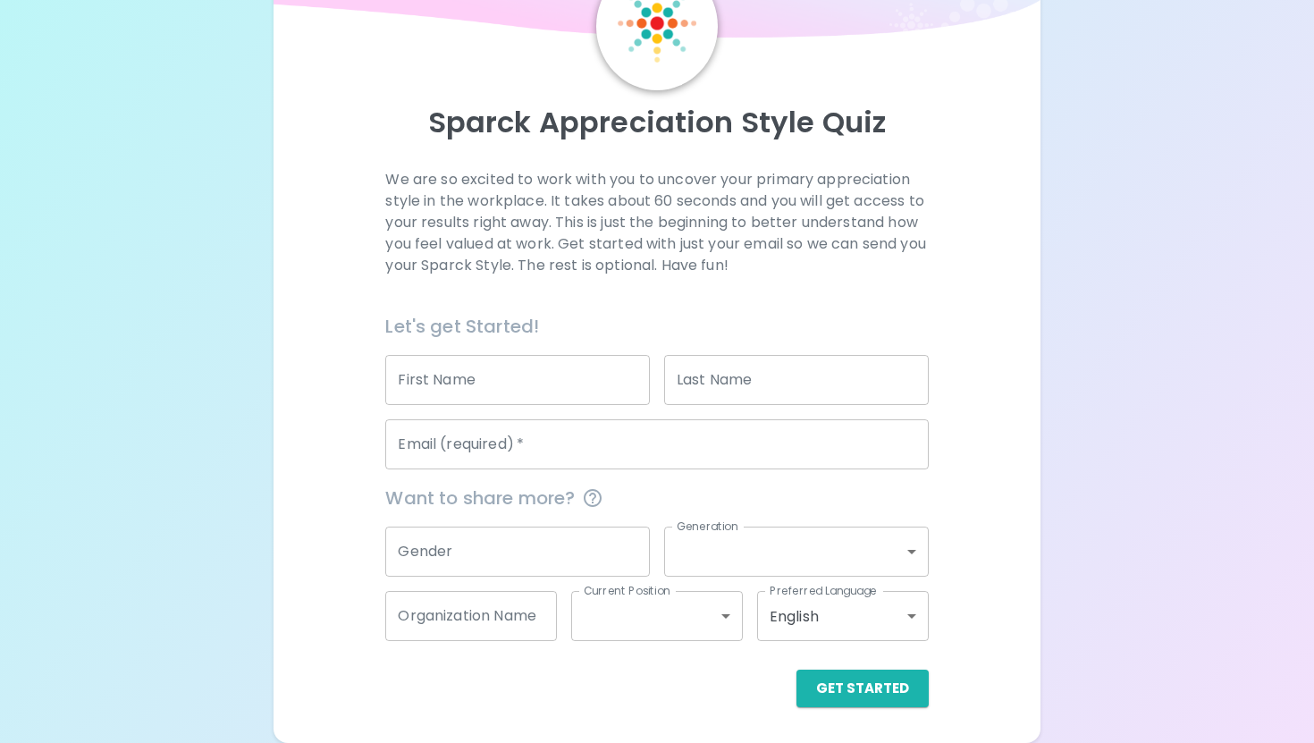  I want to click on span: Want to share more?, so click(656, 498).